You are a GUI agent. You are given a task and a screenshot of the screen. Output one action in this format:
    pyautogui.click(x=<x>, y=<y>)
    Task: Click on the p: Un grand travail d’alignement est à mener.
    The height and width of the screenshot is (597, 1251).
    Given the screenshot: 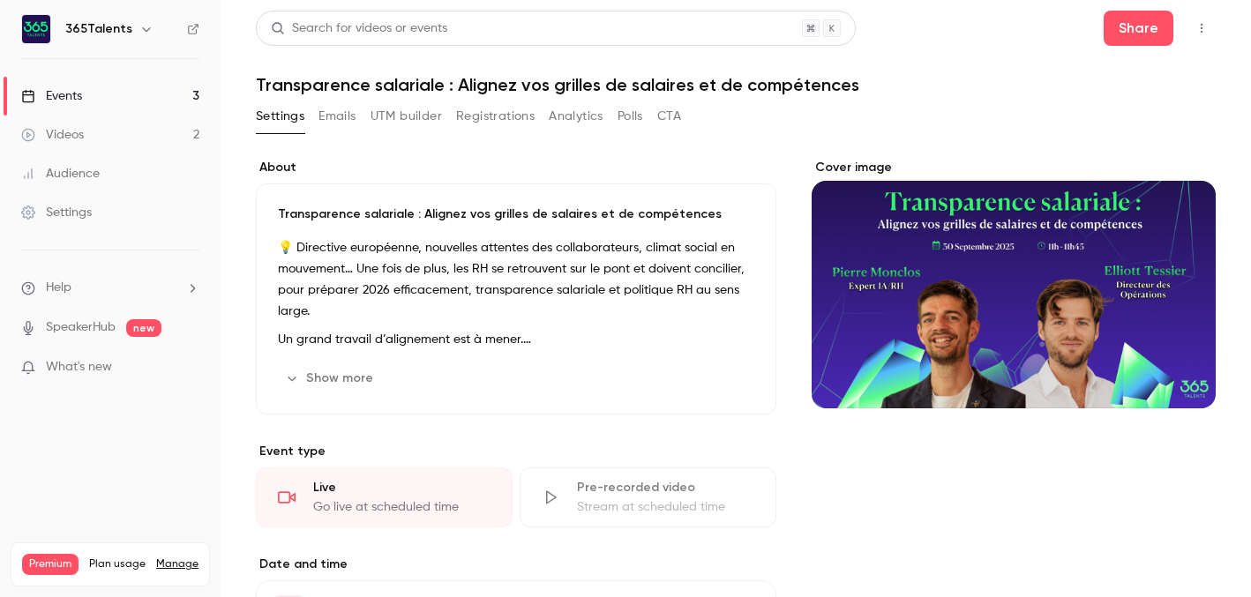 What is the action you would take?
    pyautogui.click(x=516, y=340)
    